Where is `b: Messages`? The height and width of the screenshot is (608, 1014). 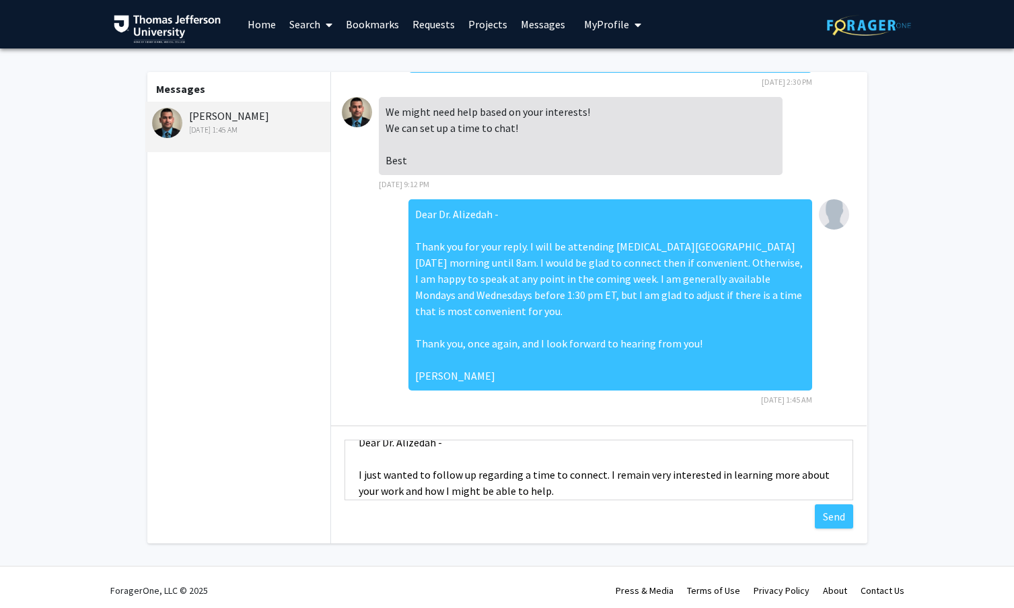
b: Messages is located at coordinates (180, 89).